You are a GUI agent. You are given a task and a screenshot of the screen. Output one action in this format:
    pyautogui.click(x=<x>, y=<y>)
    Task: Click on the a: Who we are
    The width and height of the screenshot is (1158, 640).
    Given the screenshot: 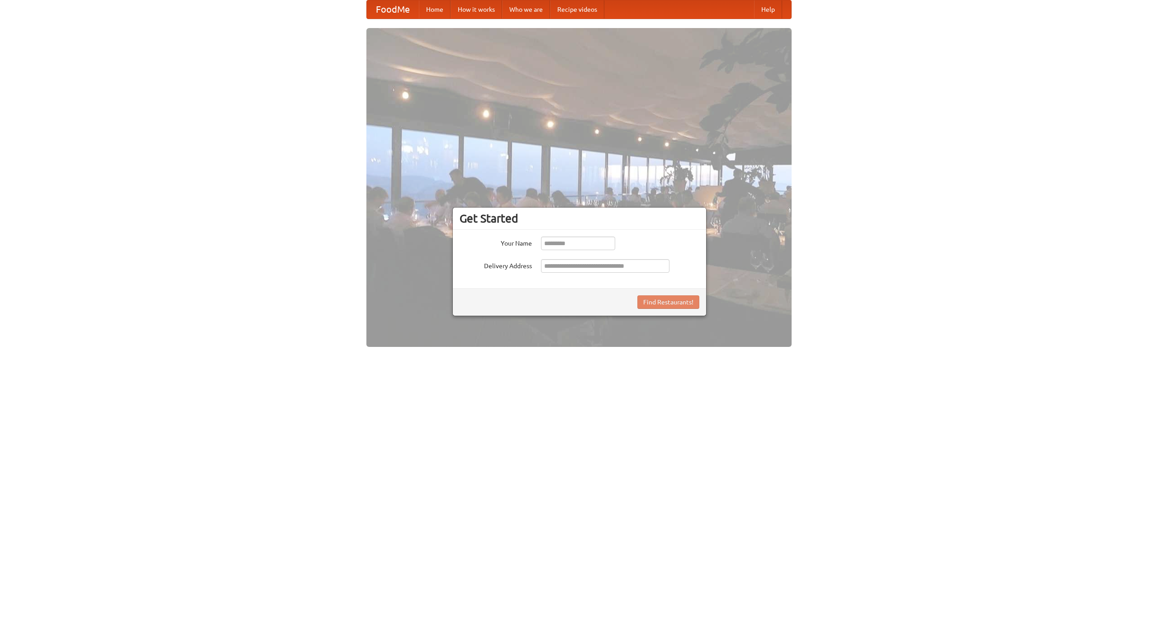 What is the action you would take?
    pyautogui.click(x=526, y=10)
    